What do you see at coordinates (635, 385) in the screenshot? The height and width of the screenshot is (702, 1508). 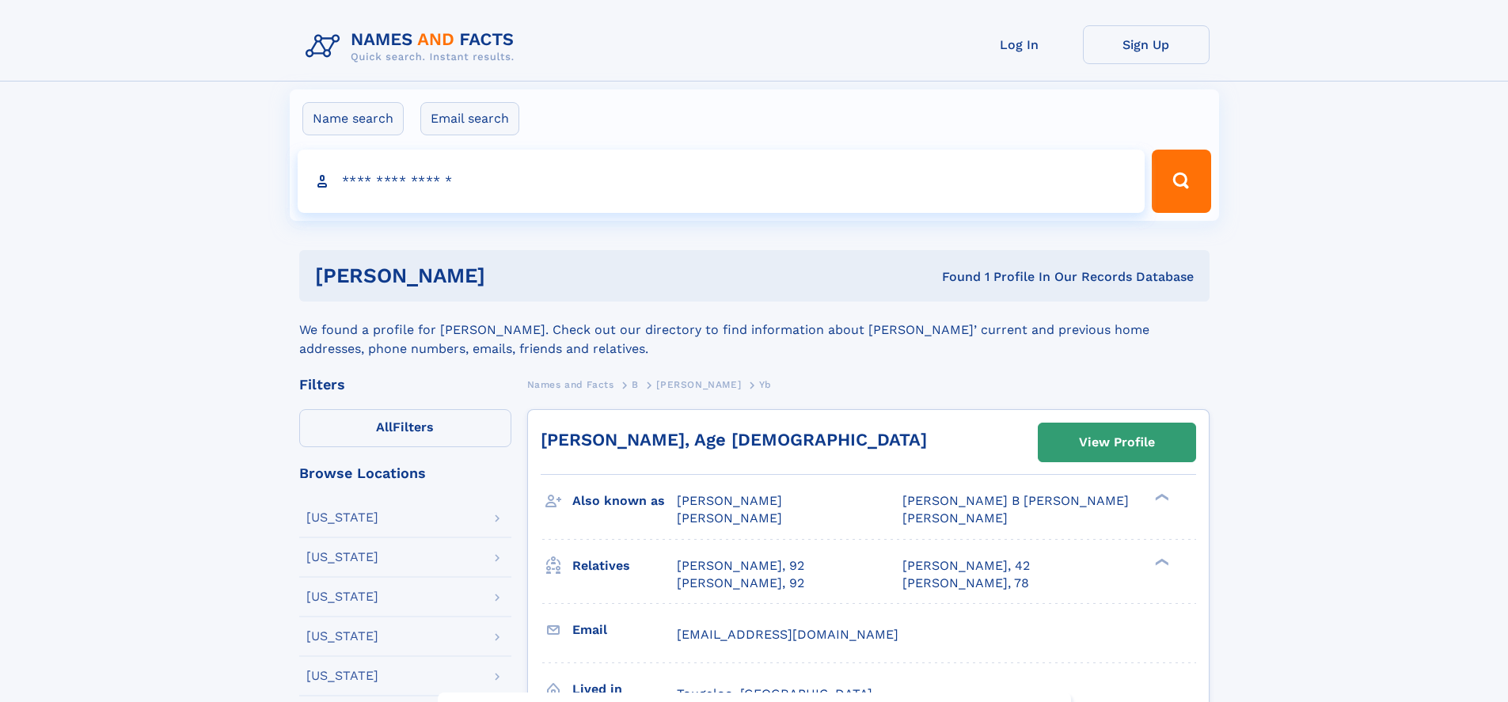 I see `span: B` at bounding box center [635, 385].